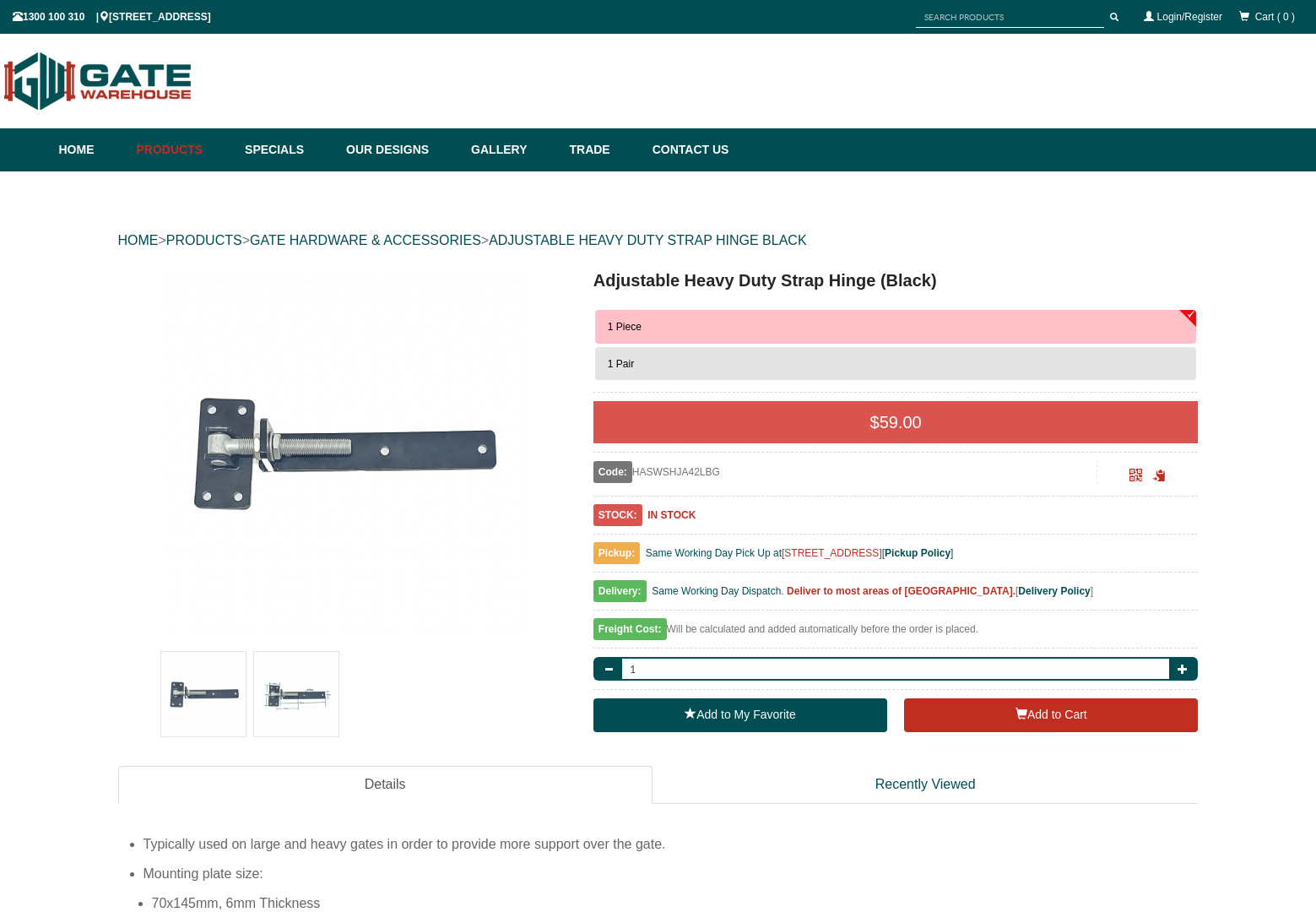 The width and height of the screenshot is (1316, 923). What do you see at coordinates (647, 240) in the screenshot?
I see `a: ADJUSTABLE HEAVY DUTY STRAP HINGE BLACK` at bounding box center [647, 240].